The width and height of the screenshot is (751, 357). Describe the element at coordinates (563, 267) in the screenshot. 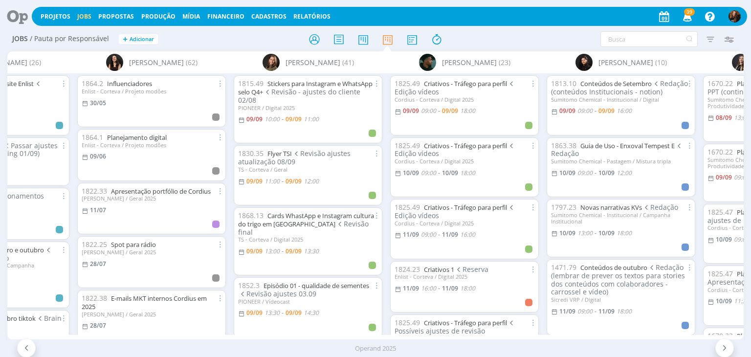

I see `span: 1471.79` at that location.